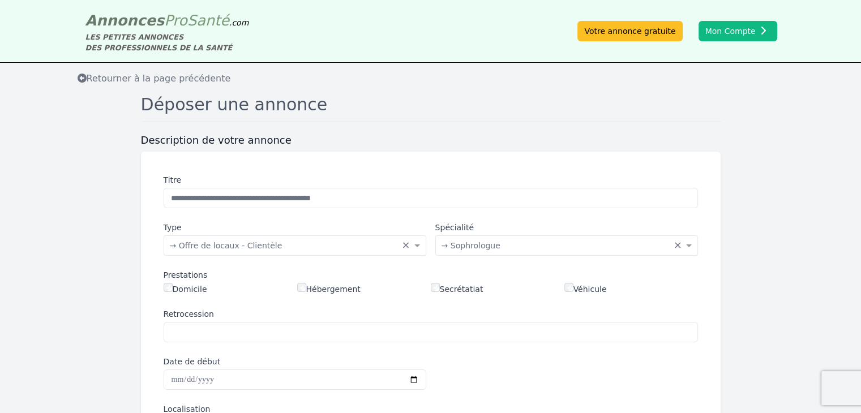 This screenshot has width=861, height=413. I want to click on input: Secrétatiat, so click(435, 288).